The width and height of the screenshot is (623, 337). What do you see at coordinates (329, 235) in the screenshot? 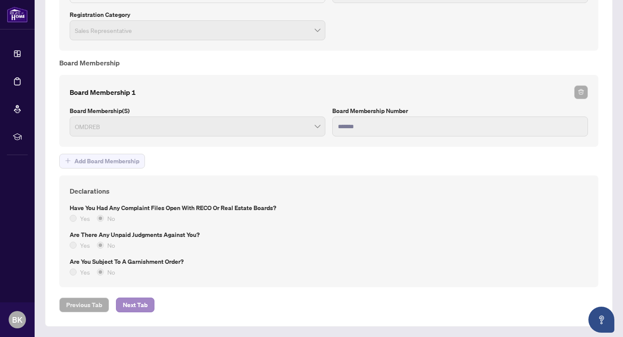
I see `label: Are there any unpaid judgments against you?` at bounding box center [329, 235].